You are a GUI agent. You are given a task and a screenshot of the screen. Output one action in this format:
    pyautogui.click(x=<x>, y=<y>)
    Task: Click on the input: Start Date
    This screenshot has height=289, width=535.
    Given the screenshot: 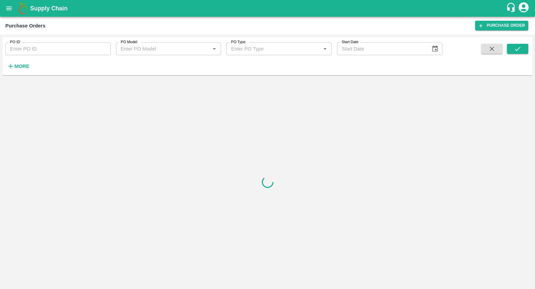 What is the action you would take?
    pyautogui.click(x=382, y=49)
    